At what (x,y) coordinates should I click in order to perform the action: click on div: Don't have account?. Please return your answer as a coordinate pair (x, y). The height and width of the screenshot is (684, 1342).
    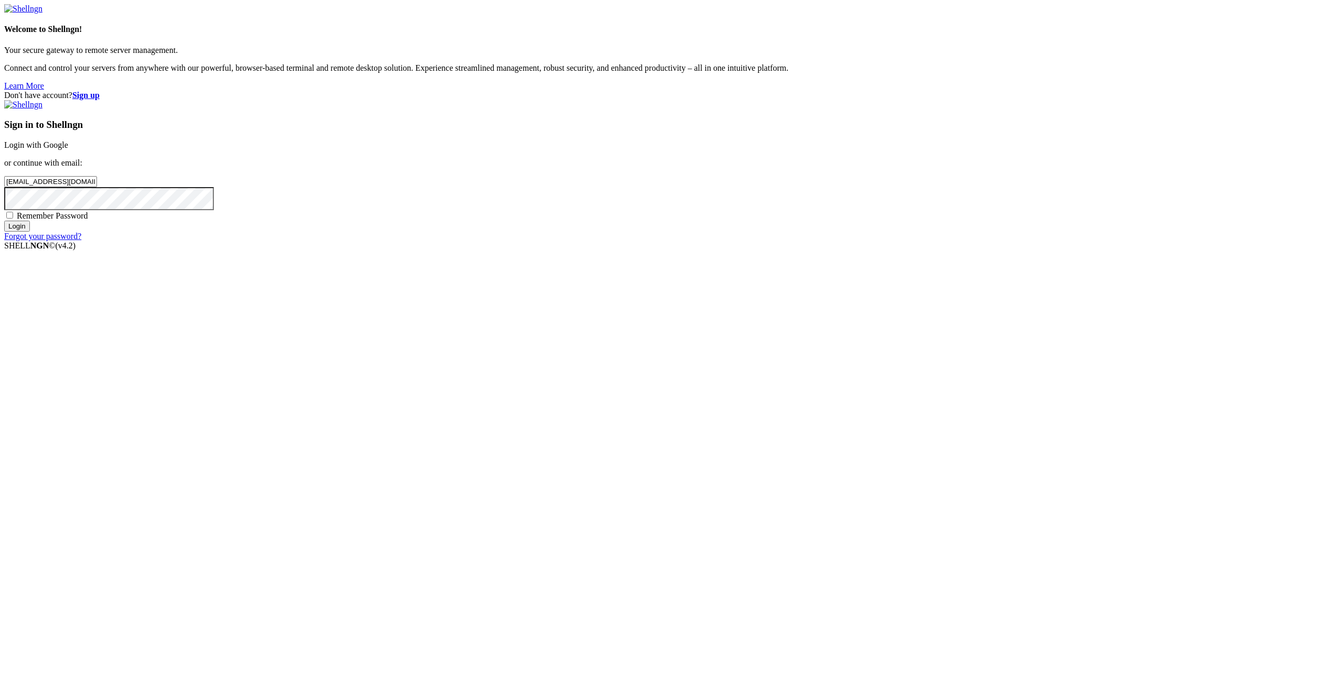
    Looking at the image, I should click on (671, 95).